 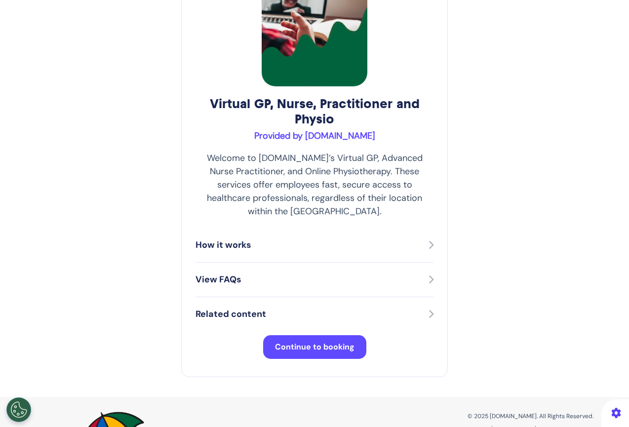 What do you see at coordinates (19, 410) in the screenshot?
I see `button: Open Preferences` at bounding box center [19, 410].